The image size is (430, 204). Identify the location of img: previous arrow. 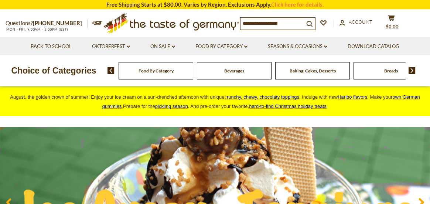
(111, 71).